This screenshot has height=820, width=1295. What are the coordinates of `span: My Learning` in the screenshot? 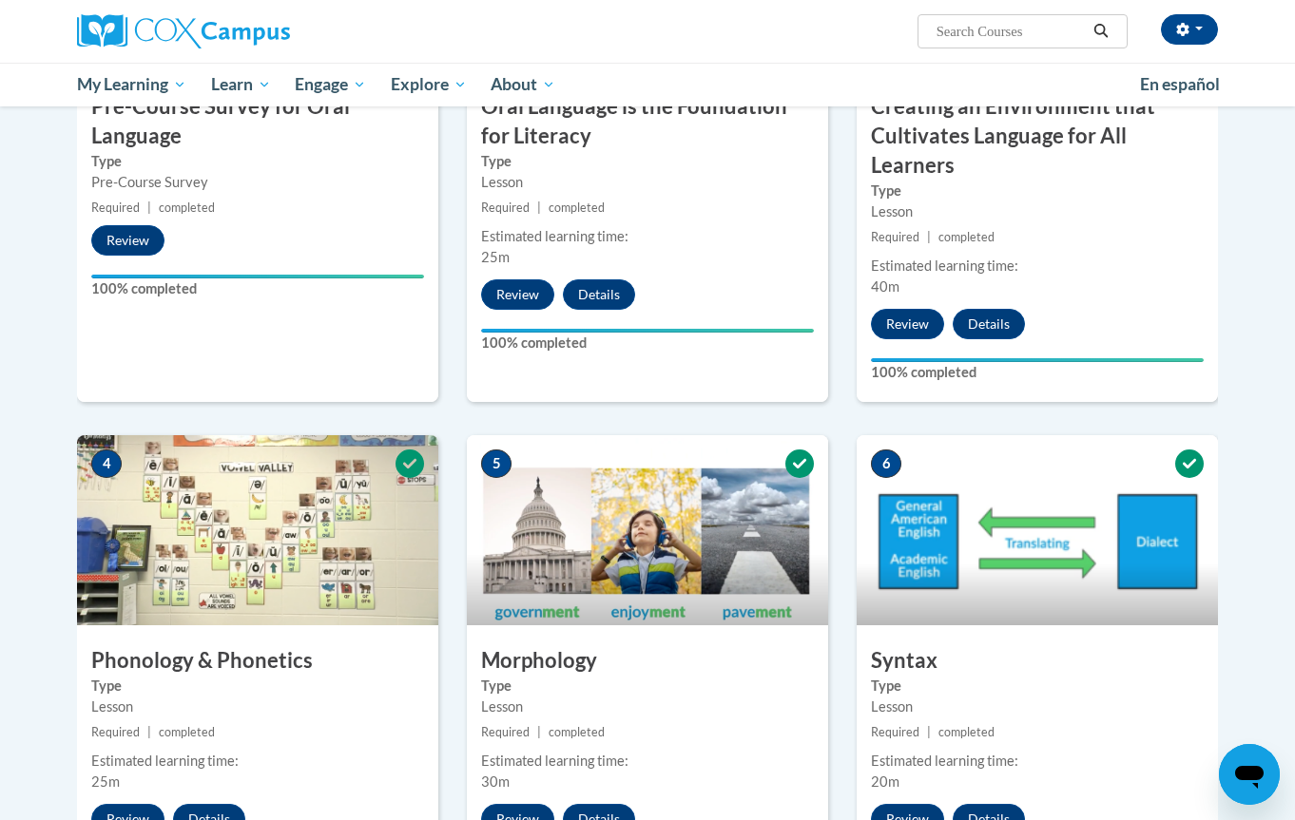 It's located at (131, 85).